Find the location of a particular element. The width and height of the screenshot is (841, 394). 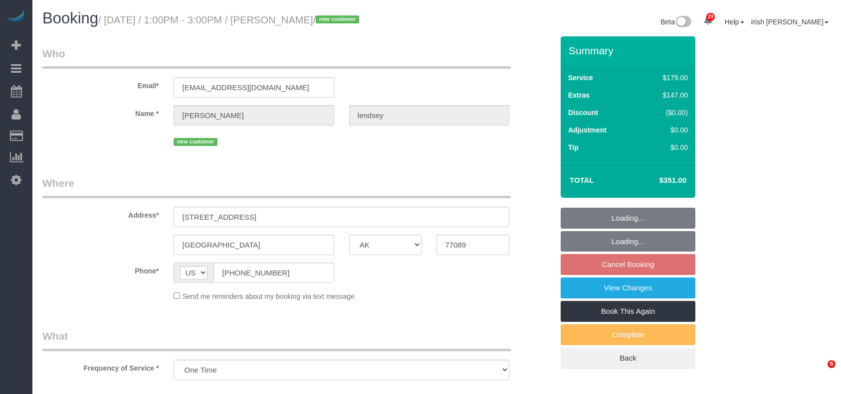

input: City* is located at coordinates (253, 245).